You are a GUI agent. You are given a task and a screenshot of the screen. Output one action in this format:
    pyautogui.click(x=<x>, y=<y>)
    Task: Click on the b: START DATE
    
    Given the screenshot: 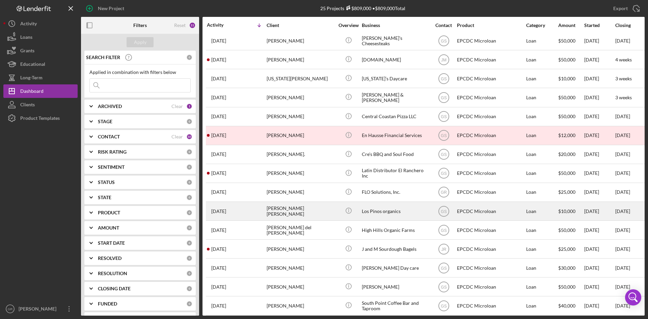 What is the action you would take?
    pyautogui.click(x=111, y=243)
    